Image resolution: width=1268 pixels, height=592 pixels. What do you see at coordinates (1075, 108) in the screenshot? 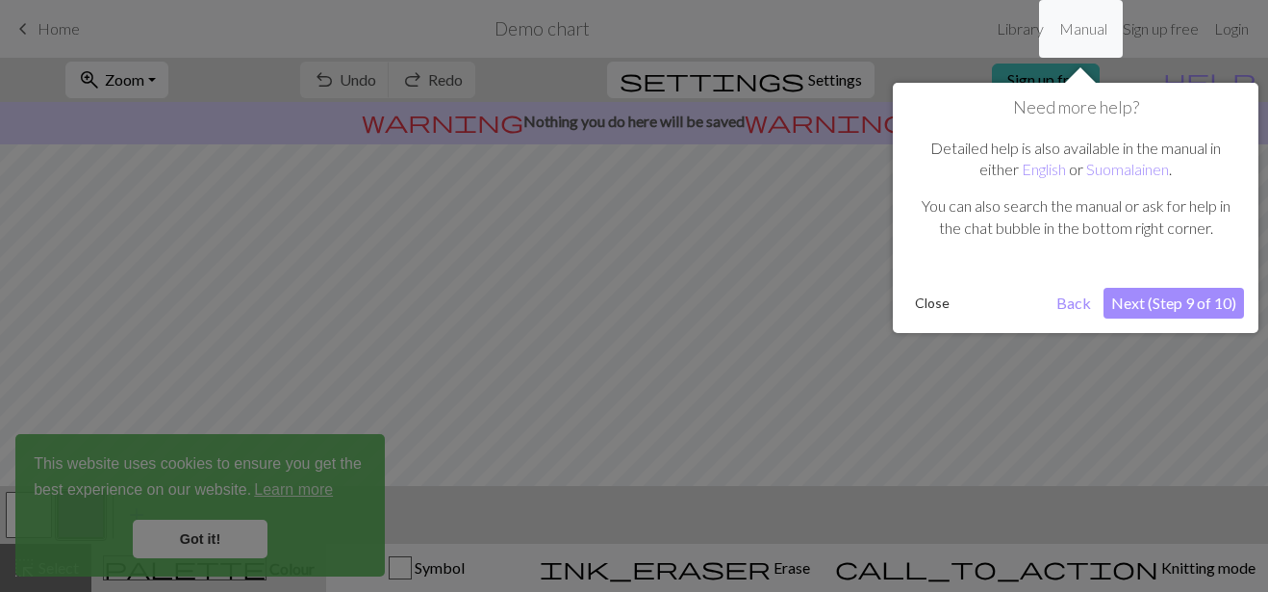
I see `h1: Need more help?` at bounding box center [1075, 108].